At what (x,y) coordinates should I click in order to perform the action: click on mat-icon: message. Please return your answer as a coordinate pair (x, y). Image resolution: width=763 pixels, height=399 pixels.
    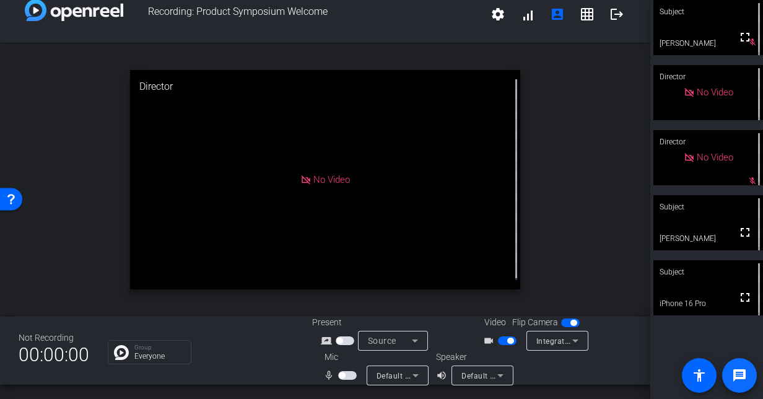
    Looking at the image, I should click on (739, 375).